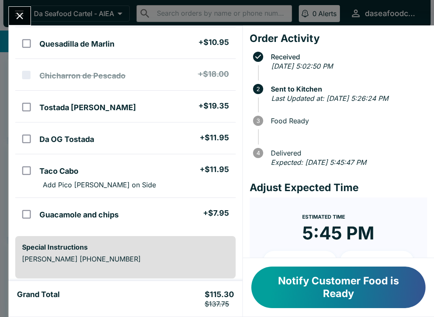  What do you see at coordinates (258, 89) in the screenshot?
I see `text: 2` at bounding box center [258, 89].